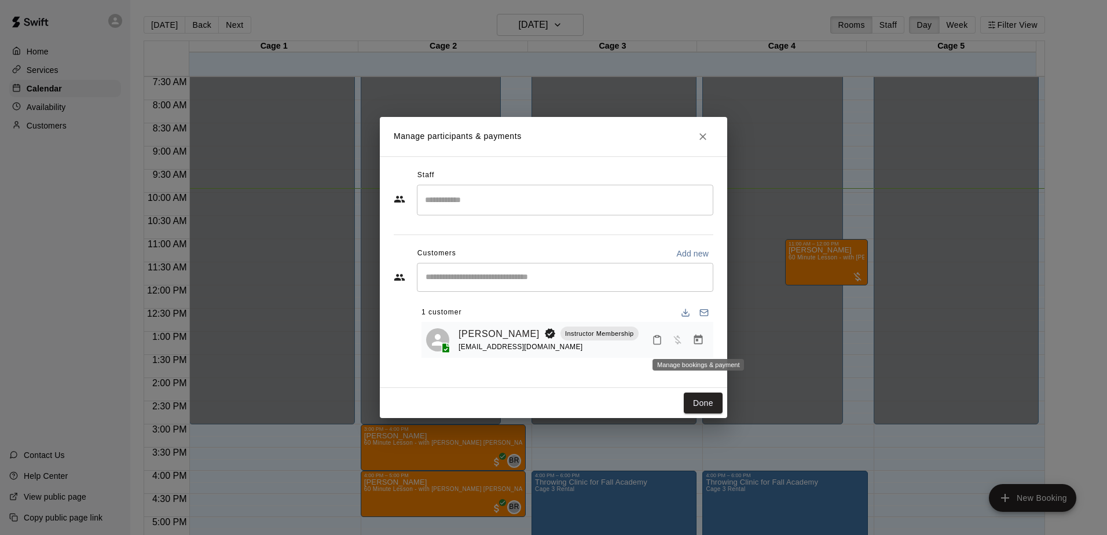 The width and height of the screenshot is (1107, 535). What do you see at coordinates (657, 340) in the screenshot?
I see `button: Mark attendance` at bounding box center [657, 340].